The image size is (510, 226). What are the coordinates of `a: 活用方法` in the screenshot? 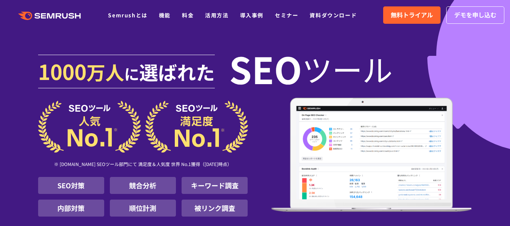 It's located at (217, 15).